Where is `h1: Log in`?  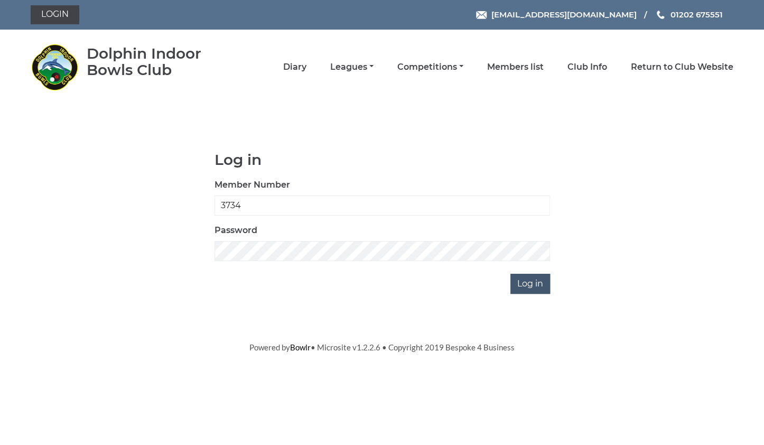
h1: Log in is located at coordinates (382, 160).